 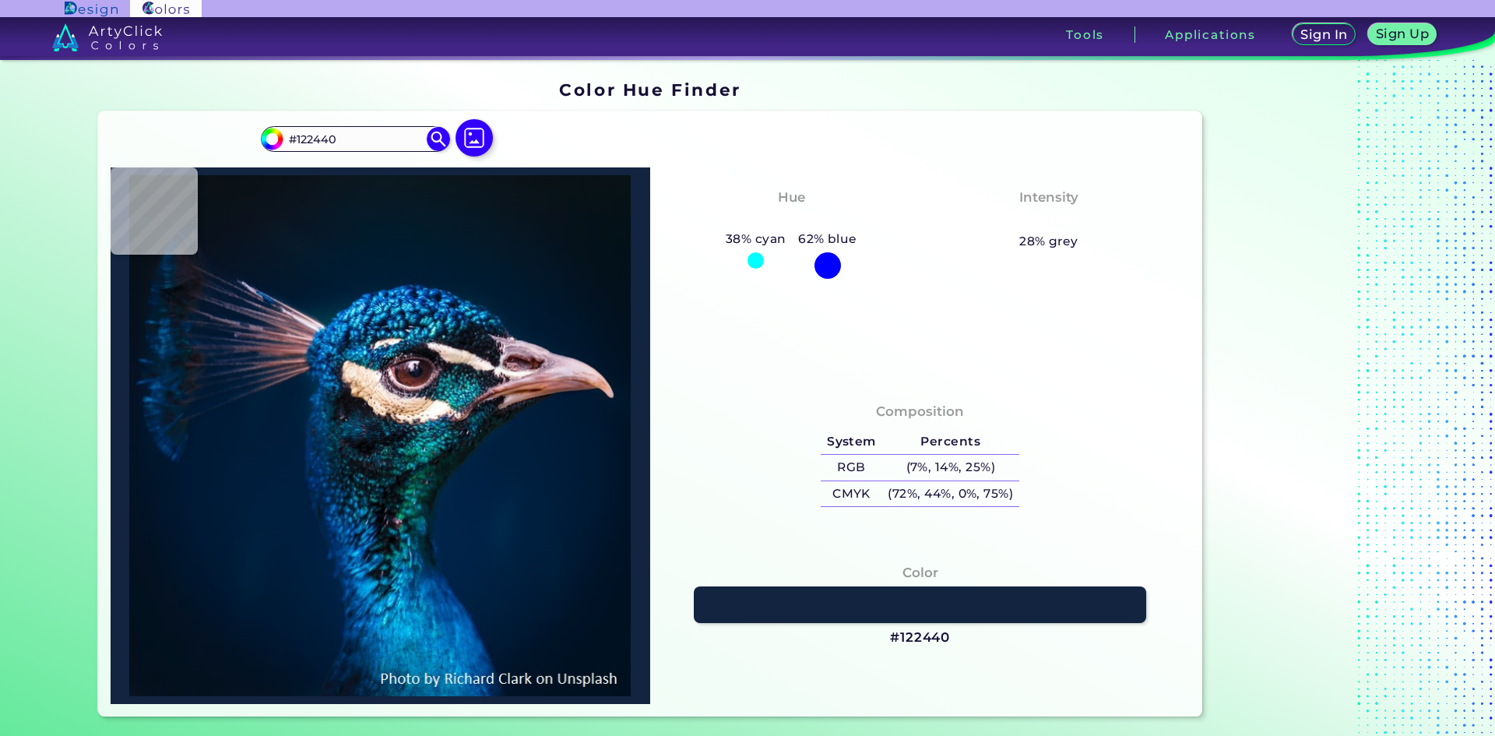 What do you see at coordinates (791, 197) in the screenshot?
I see `h4: Hue` at bounding box center [791, 197].